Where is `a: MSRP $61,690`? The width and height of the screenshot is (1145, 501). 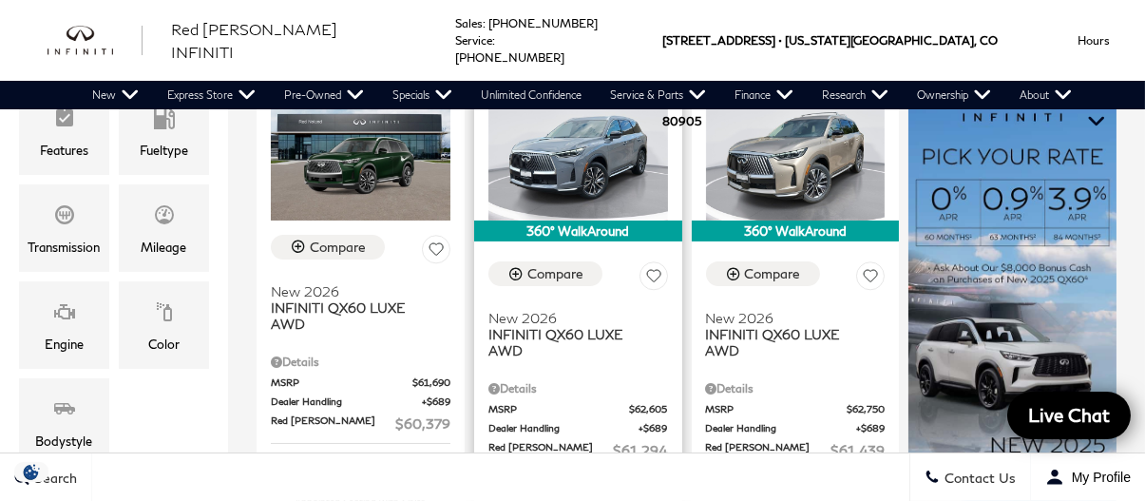
a: MSRP $61,690 is located at coordinates (360, 382).